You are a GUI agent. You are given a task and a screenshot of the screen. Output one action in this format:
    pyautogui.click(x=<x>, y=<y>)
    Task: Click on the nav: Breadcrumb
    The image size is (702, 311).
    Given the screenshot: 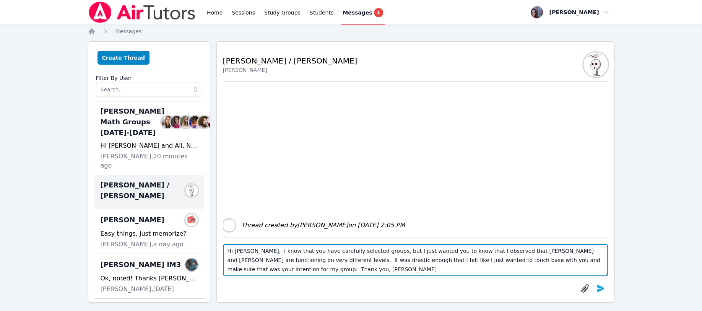 What is the action you would take?
    pyautogui.click(x=351, y=31)
    